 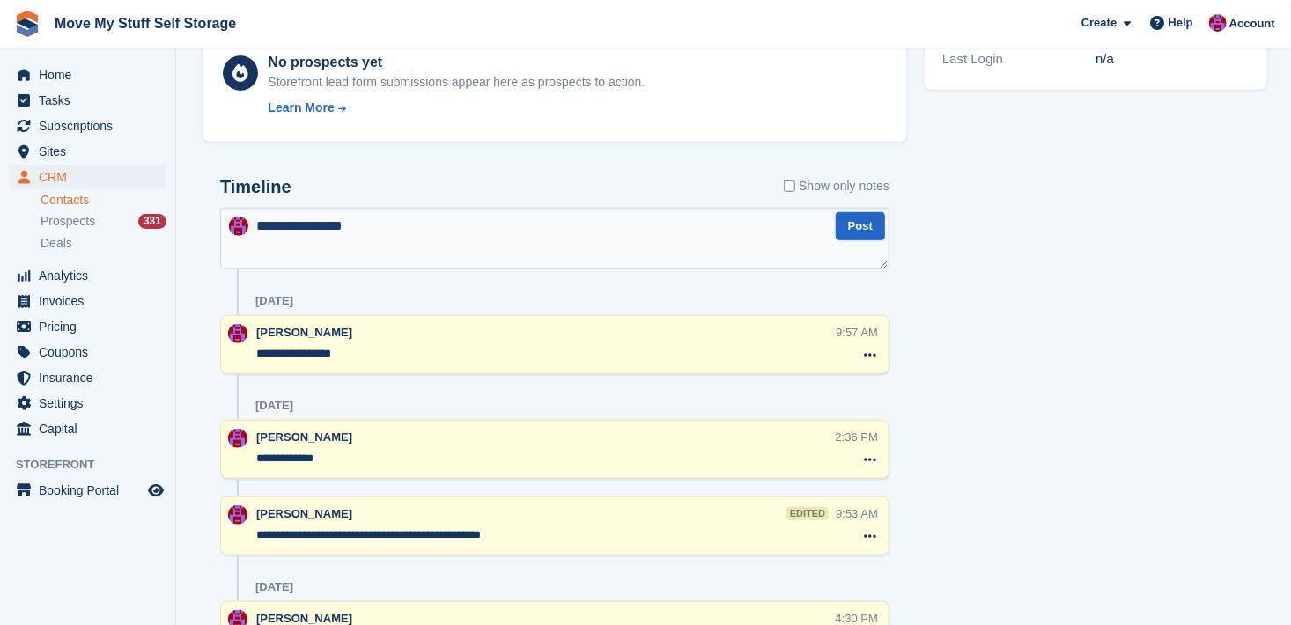 I want to click on a: Learn More, so click(x=456, y=107).